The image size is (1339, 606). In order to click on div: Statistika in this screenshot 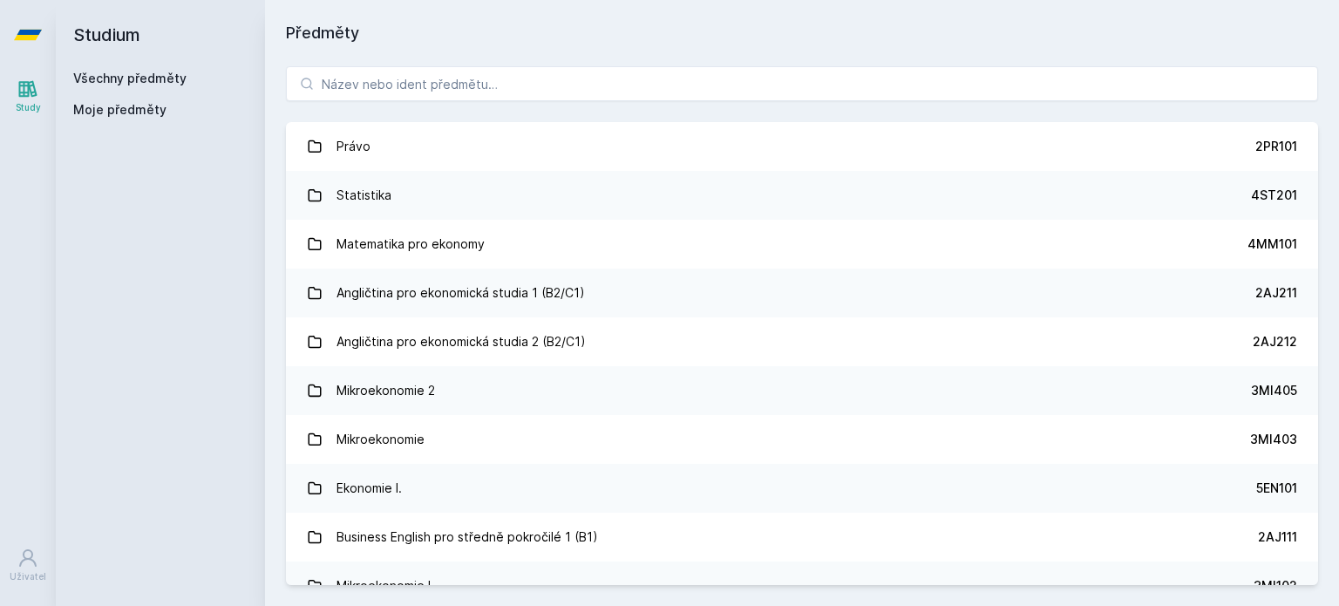, I will do `click(363, 195)`.